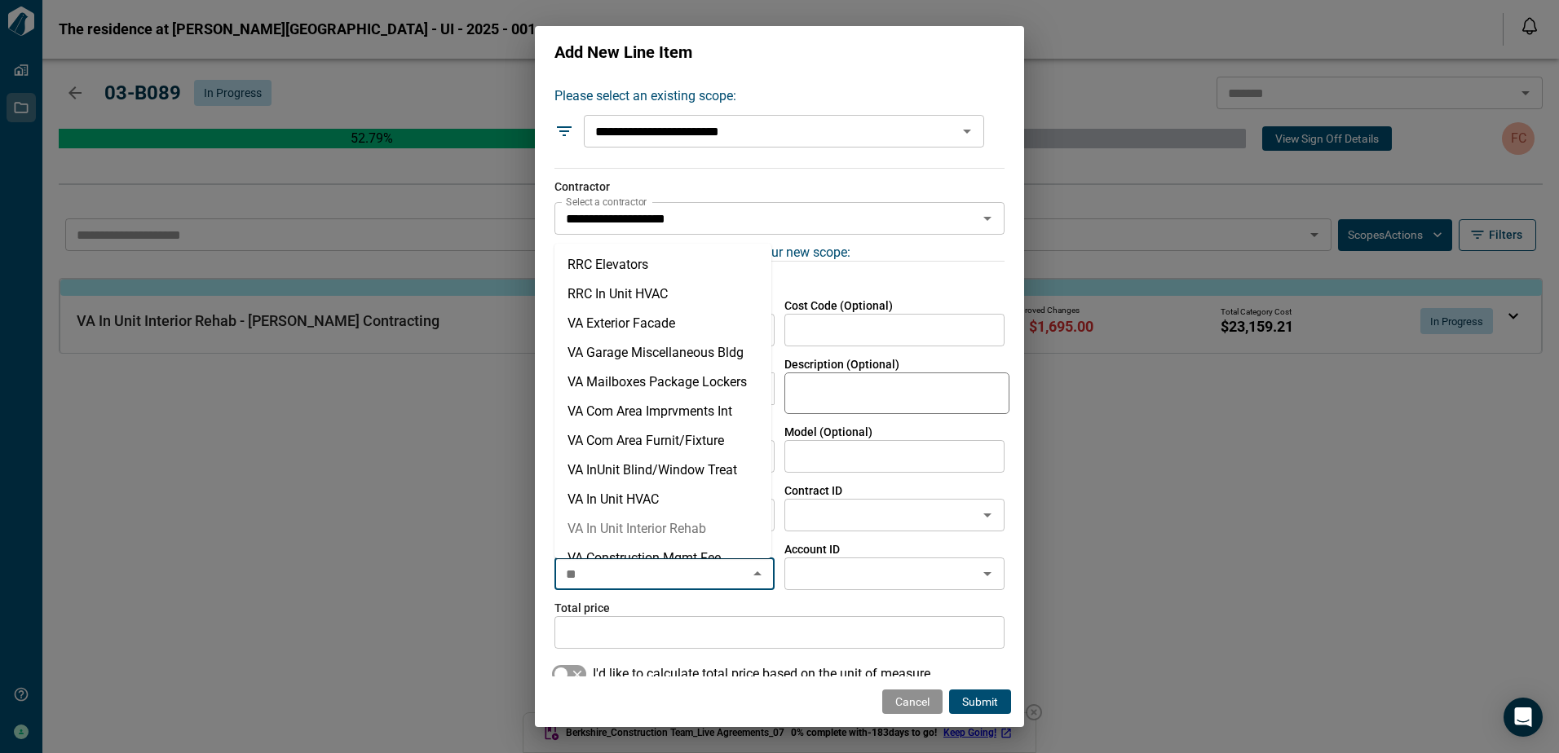 The width and height of the screenshot is (1559, 753). What do you see at coordinates (663, 500) in the screenshot?
I see `li: VA In Unit HVAC` at bounding box center [663, 500].